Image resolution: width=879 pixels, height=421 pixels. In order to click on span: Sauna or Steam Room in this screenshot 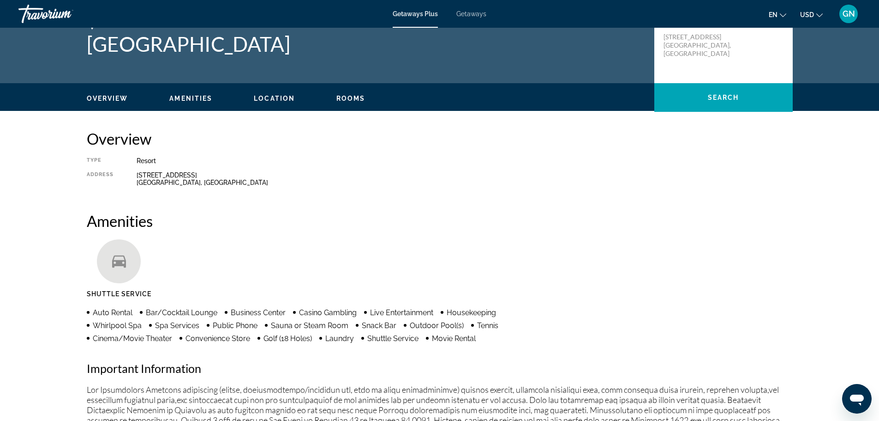, I will do `click(310, 325)`.